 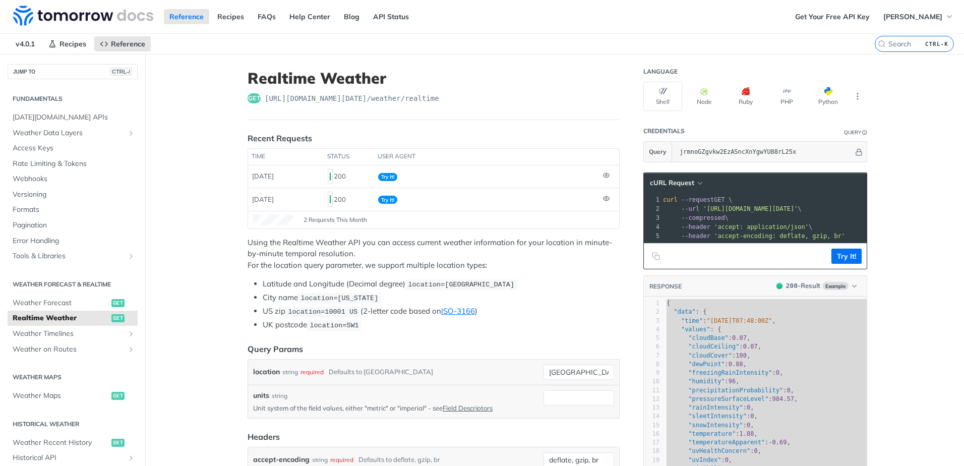 I want to click on span: Reference, so click(x=128, y=44).